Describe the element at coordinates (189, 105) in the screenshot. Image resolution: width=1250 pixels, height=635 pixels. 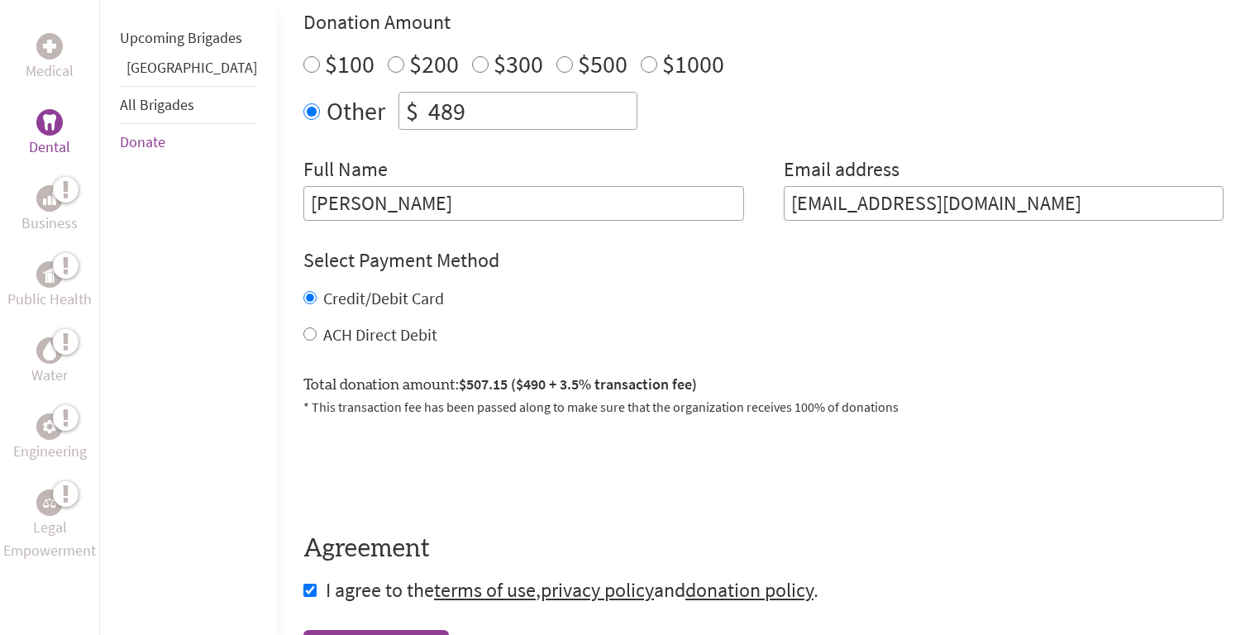
I see `li: All Brigades` at that location.